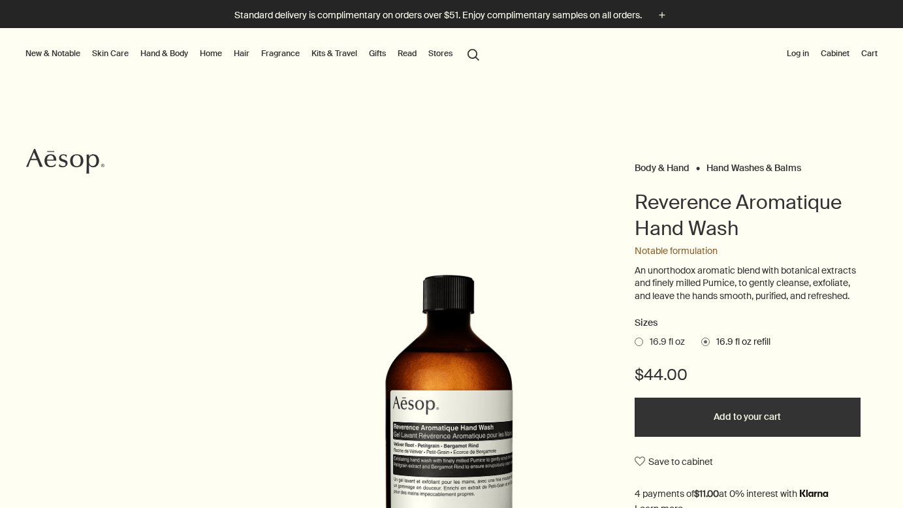 Image resolution: width=903 pixels, height=508 pixels. I want to click on a: Fragrance, so click(280, 54).